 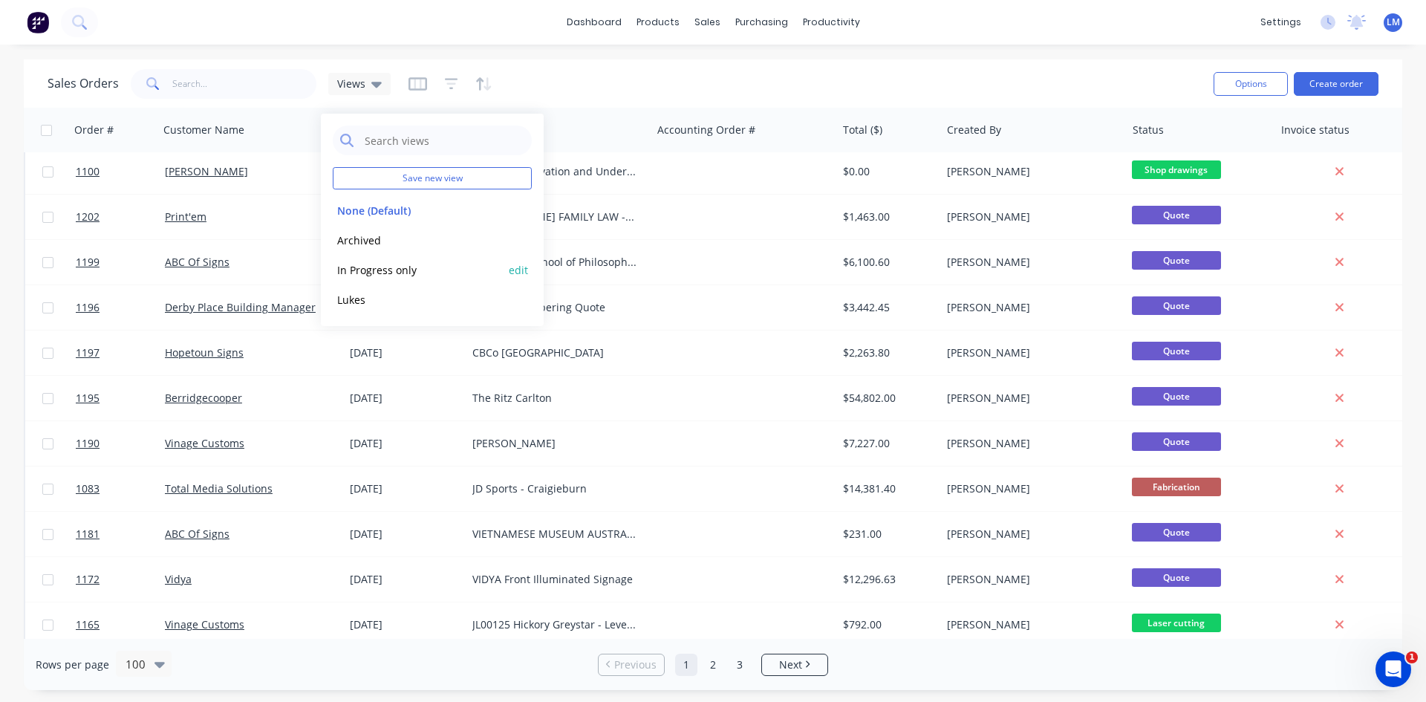 What do you see at coordinates (443, 140) in the screenshot?
I see `input: Search views` at bounding box center [443, 140].